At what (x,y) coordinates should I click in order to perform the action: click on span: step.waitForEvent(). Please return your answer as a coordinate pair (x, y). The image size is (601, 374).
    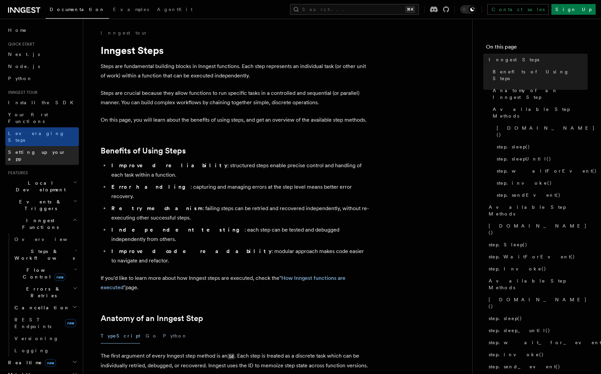
    Looking at the image, I should click on (546, 171).